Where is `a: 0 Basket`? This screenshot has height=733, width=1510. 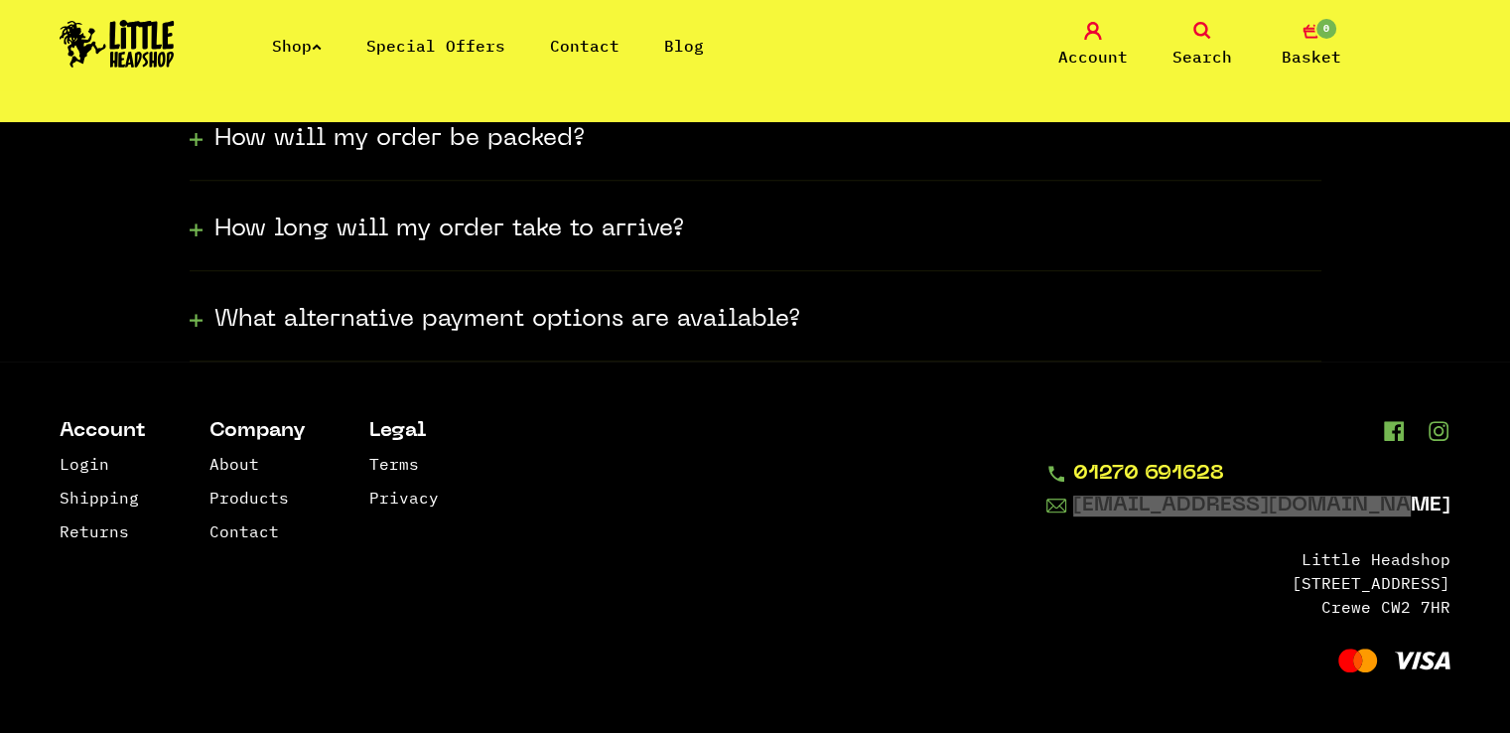 a: 0 Basket is located at coordinates (1311, 45).